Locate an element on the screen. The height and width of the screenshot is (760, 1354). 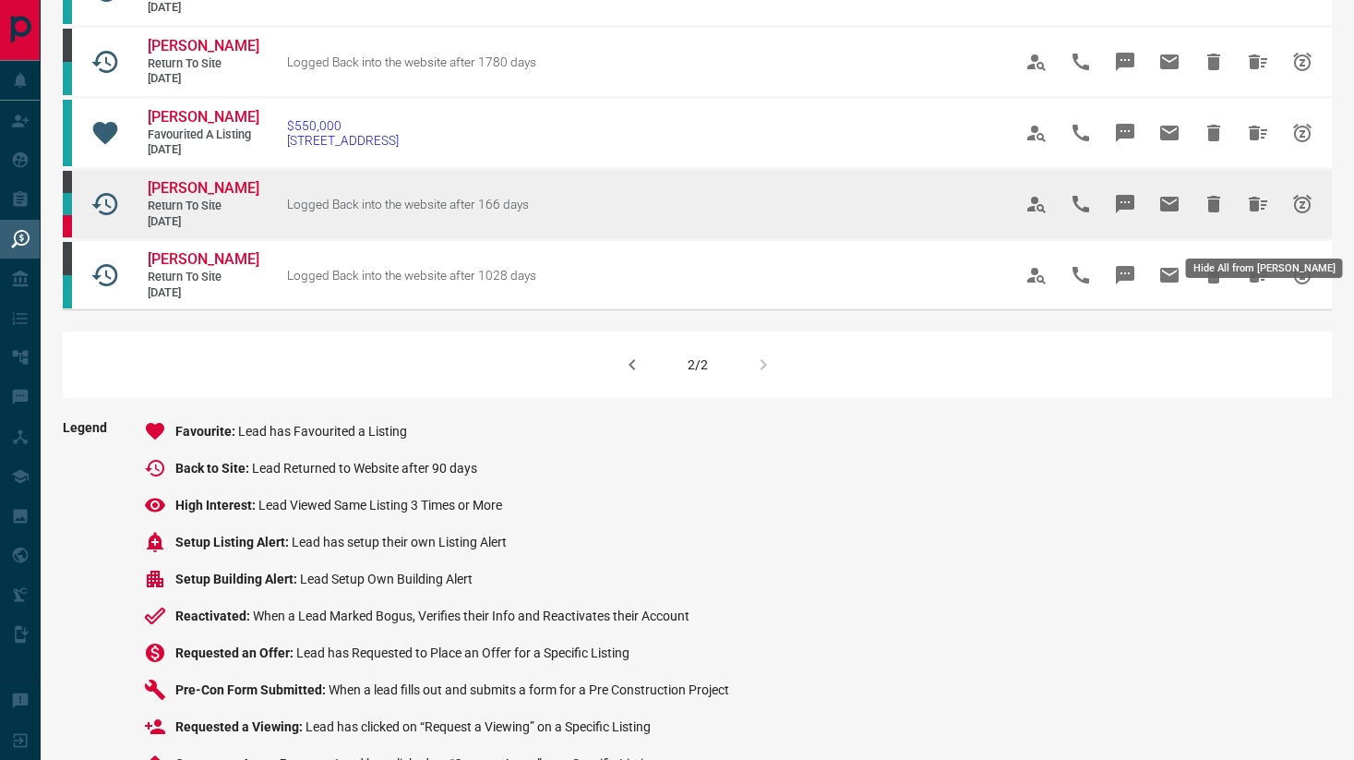
span: Lead has Favourited a Listing is located at coordinates (322, 431).